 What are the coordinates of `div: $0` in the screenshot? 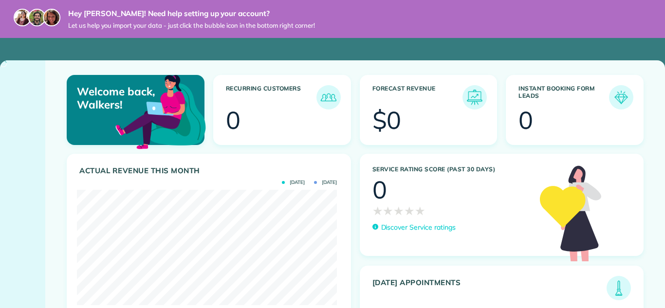 It's located at (387, 120).